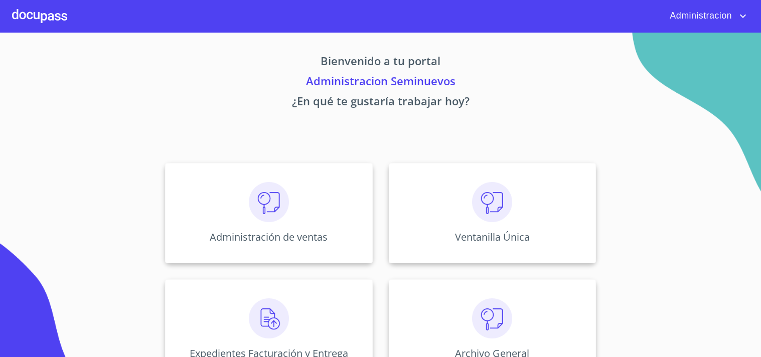 Image resolution: width=761 pixels, height=357 pixels. What do you see at coordinates (381, 63) in the screenshot?
I see `p: Bienvenido a tu portal` at bounding box center [381, 63].